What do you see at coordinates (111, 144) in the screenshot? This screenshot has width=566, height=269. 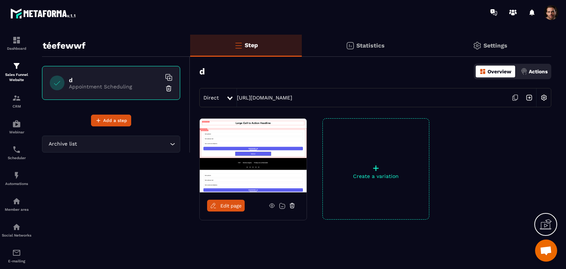 I see `div: Search for option` at bounding box center [111, 144].